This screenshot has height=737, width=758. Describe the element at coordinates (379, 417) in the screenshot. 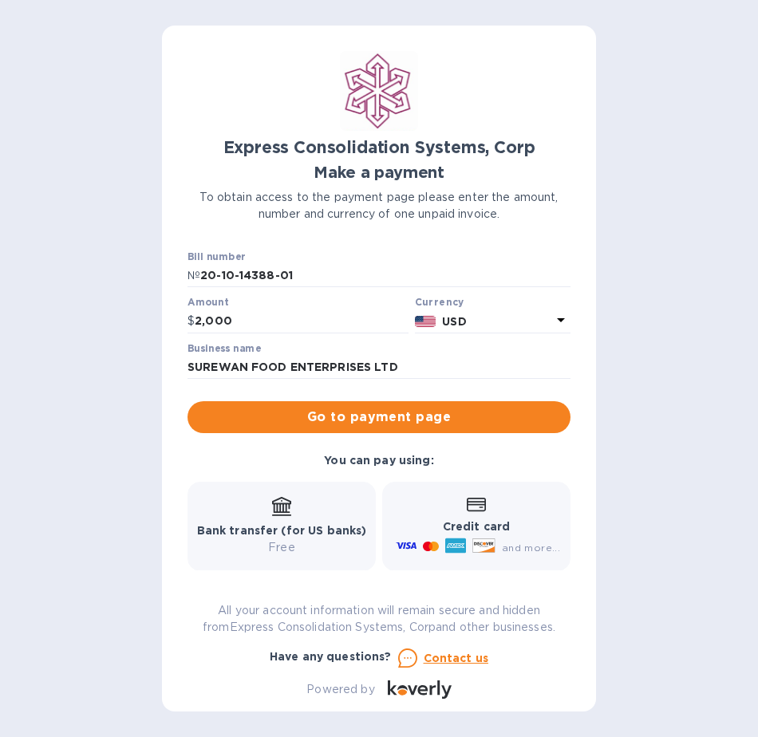

I see `button: Go to payment page` at that location.